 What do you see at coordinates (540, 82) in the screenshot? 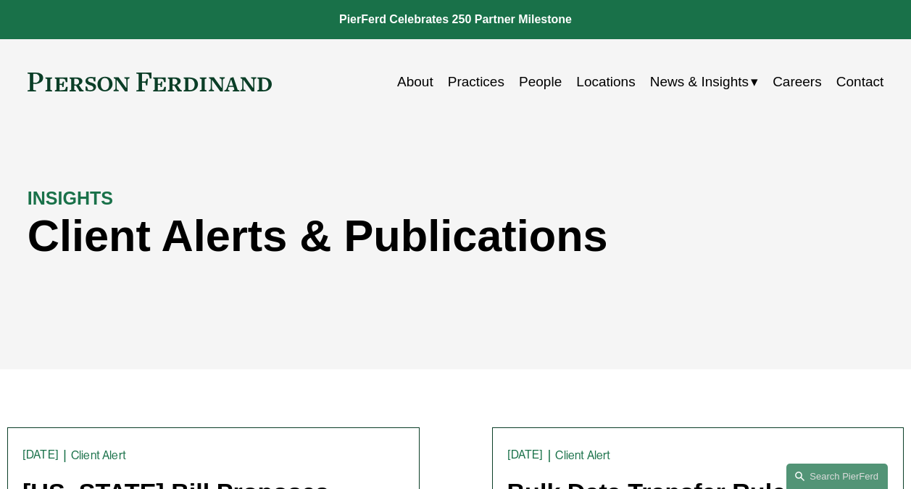
I see `a: People` at bounding box center [540, 82].